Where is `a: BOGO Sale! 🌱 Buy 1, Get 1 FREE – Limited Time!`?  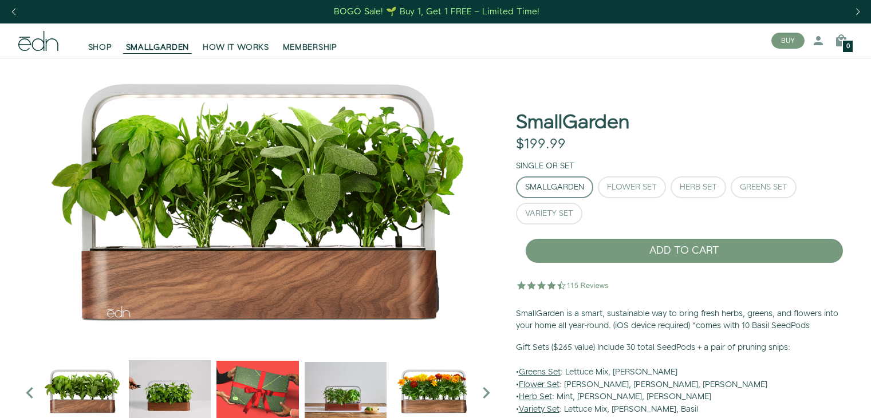 a: BOGO Sale! 🌱 Buy 1, Get 1 FREE – Limited Time! is located at coordinates (437, 11).